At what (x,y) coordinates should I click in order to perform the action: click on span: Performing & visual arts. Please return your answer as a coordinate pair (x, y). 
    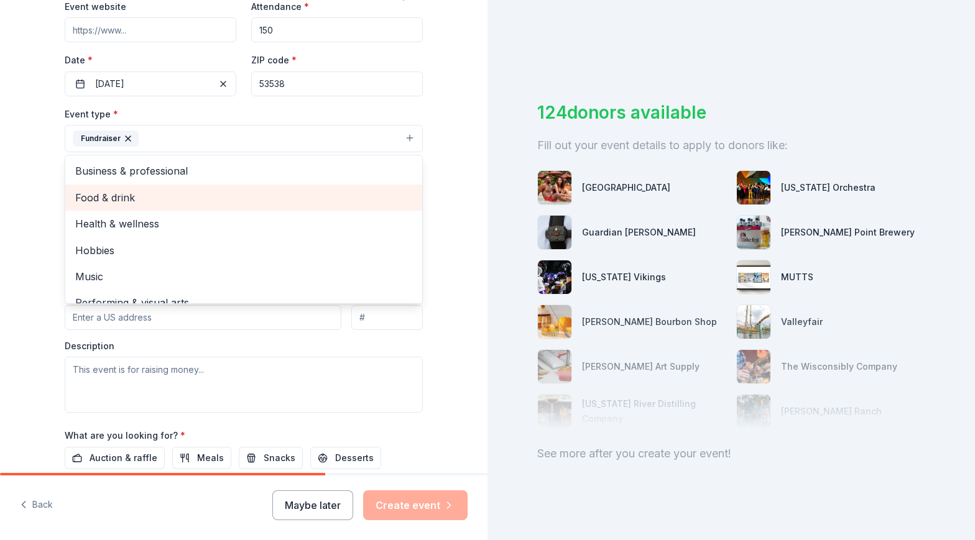
    Looking at the image, I should click on (244, 303).